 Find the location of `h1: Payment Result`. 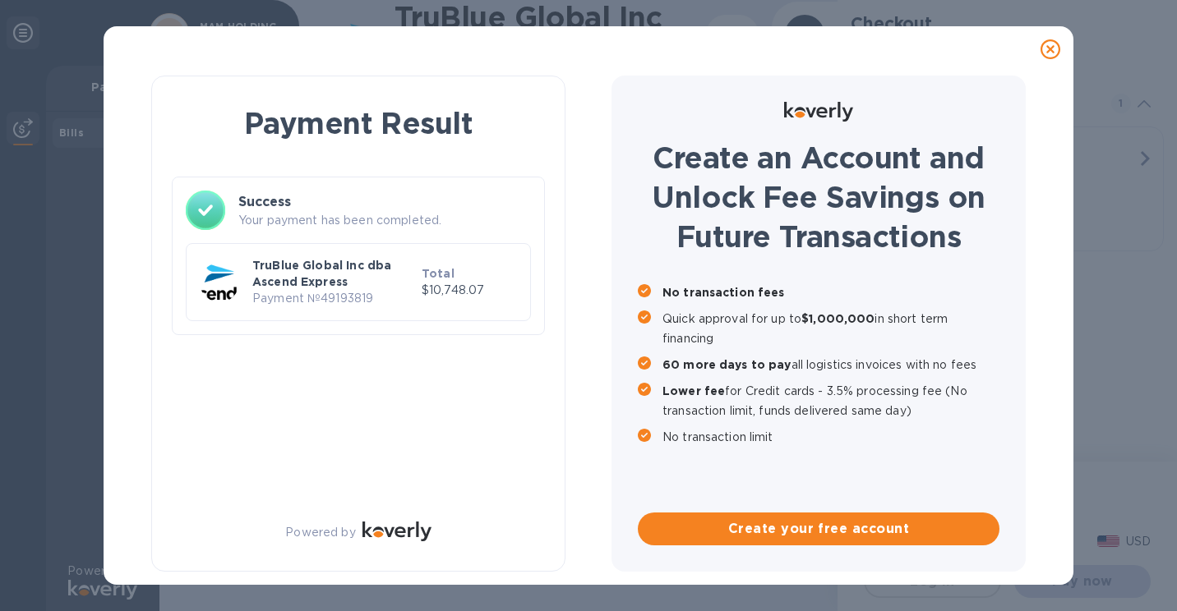

h1: Payment Result is located at coordinates (358, 123).